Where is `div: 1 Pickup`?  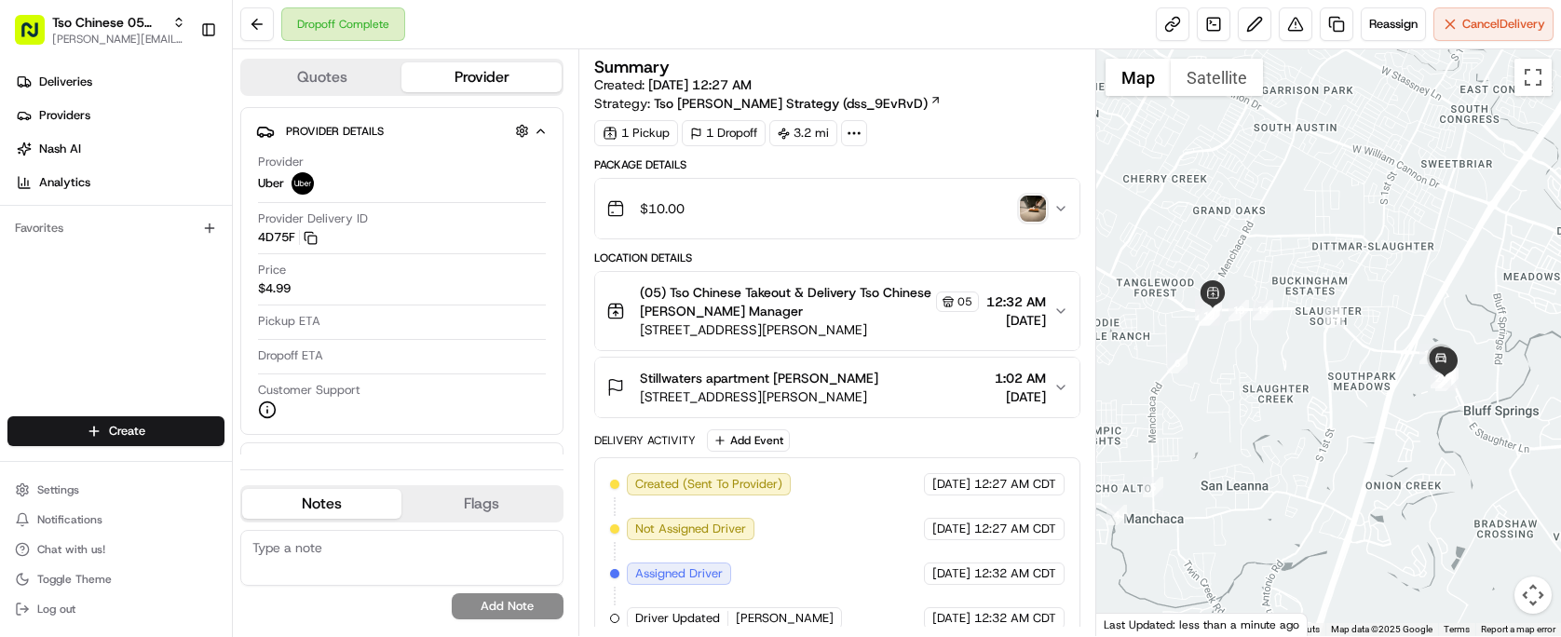
div: 1 Pickup is located at coordinates (636, 133).